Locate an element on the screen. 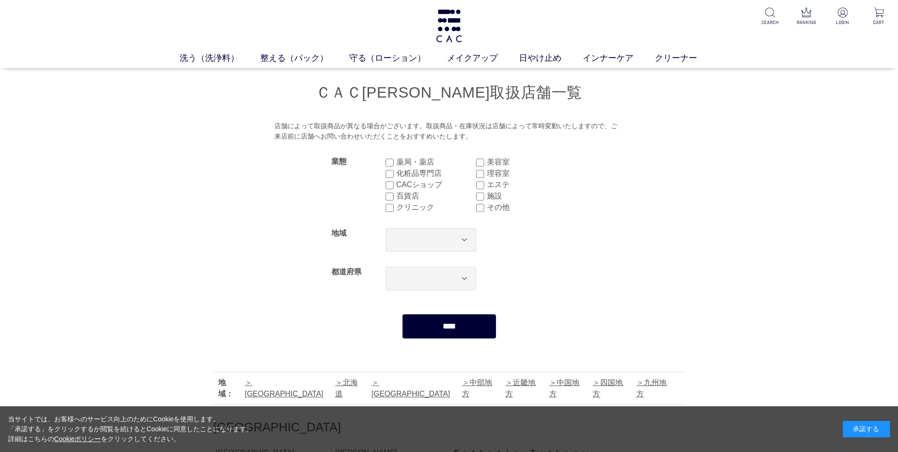 The width and height of the screenshot is (898, 452). label: エステ is located at coordinates (527, 185).